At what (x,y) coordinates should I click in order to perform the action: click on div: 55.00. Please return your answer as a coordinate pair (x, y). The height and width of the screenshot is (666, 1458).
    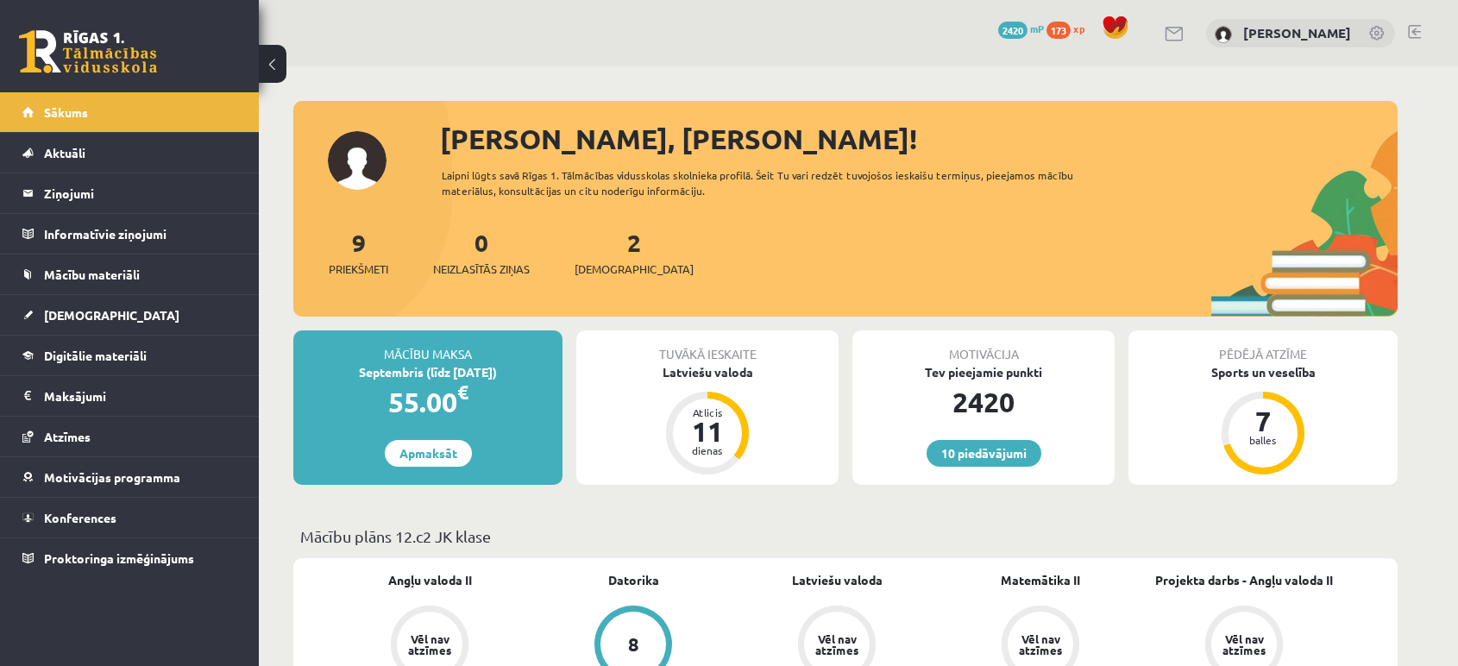
    Looking at the image, I should click on (428, 402).